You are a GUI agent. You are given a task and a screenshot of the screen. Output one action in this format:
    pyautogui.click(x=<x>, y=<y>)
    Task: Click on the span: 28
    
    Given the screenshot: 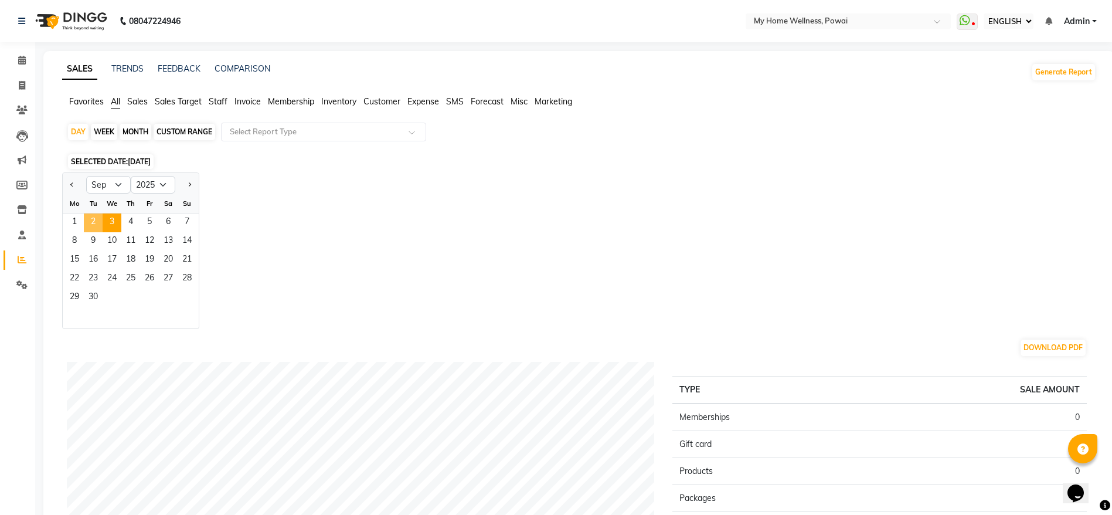 What is the action you would take?
    pyautogui.click(x=187, y=279)
    